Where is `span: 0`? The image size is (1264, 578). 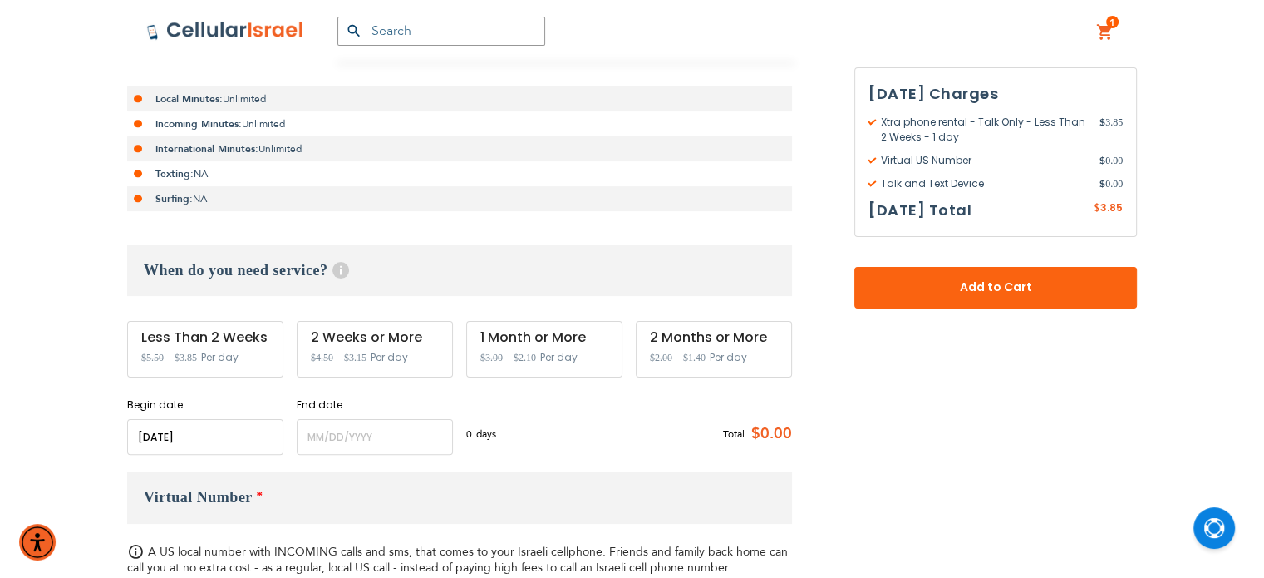 span: 0 is located at coordinates (471, 434).